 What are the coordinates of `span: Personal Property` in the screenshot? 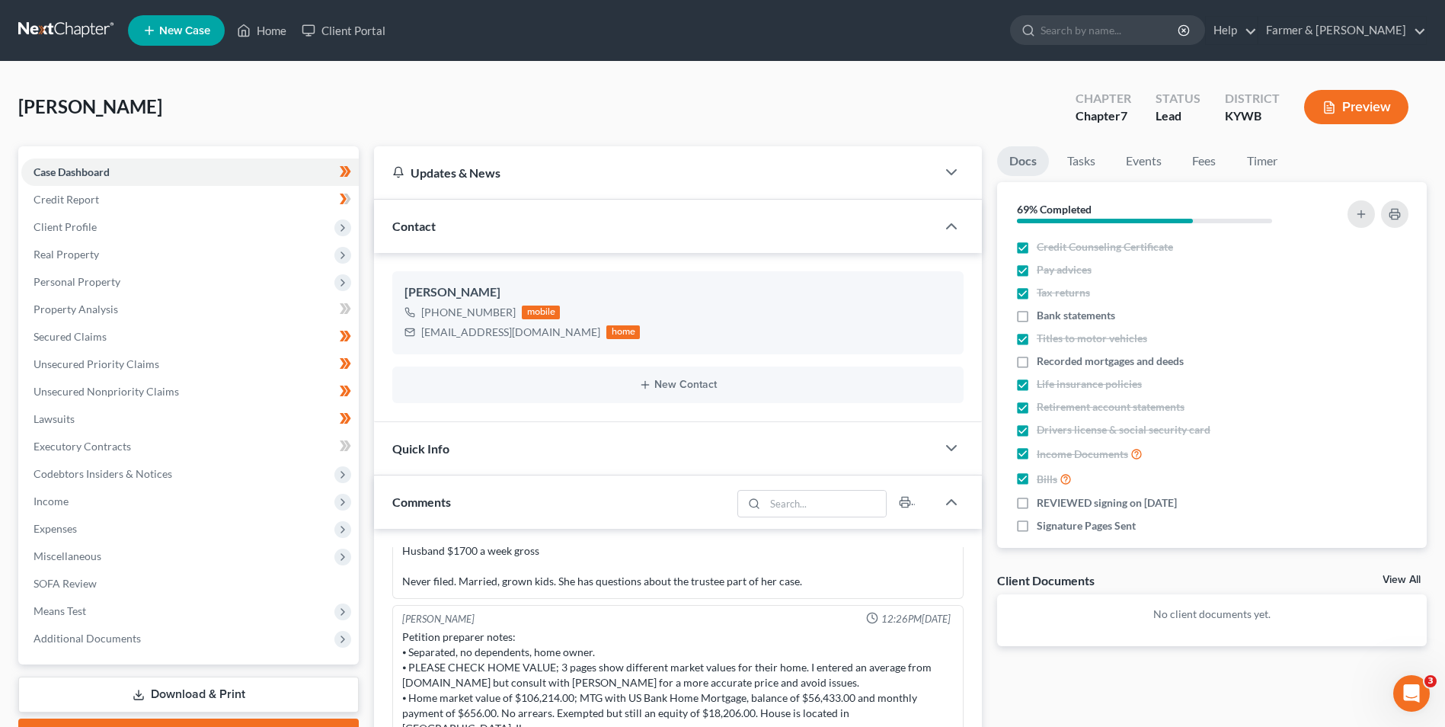 It's located at (77, 281).